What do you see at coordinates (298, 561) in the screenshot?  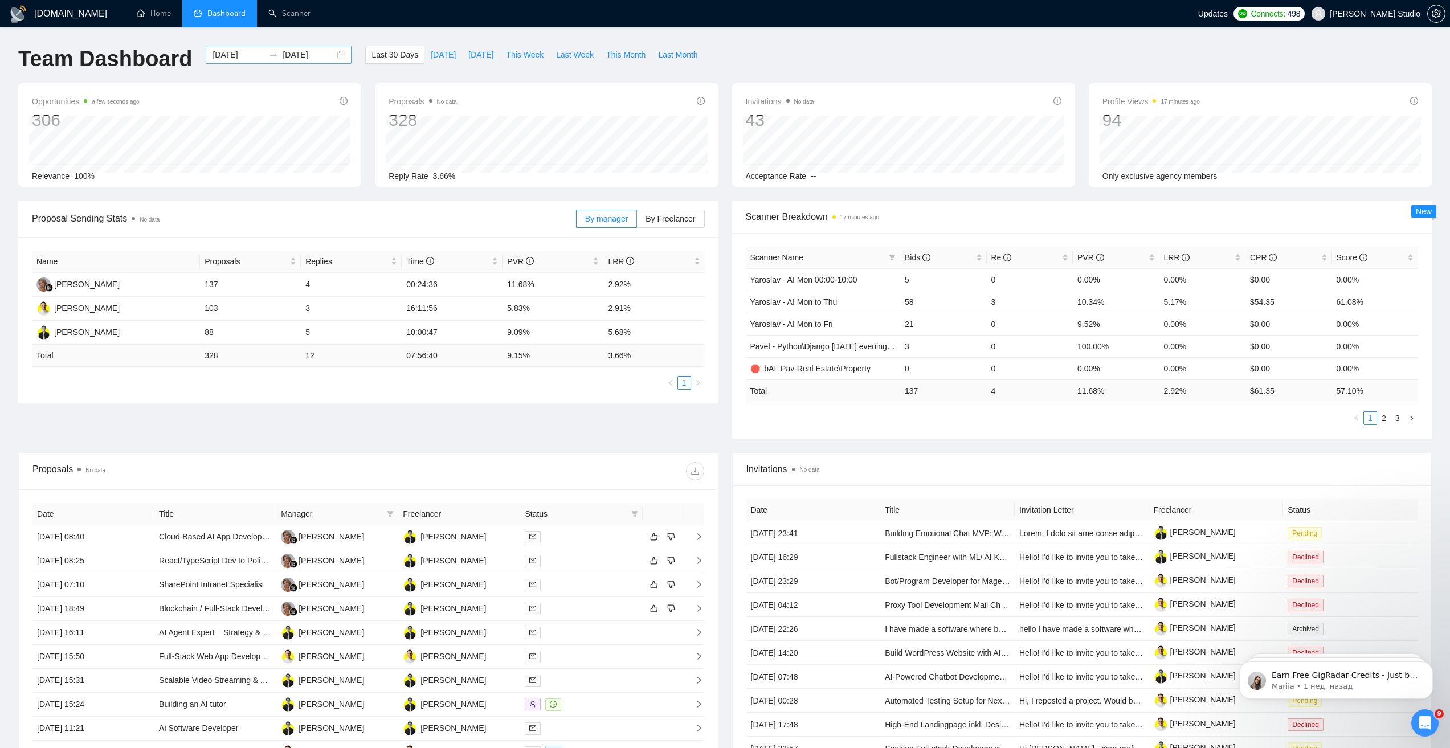 I see `a: React/TypeScript Dev to Polish & Ship OMEGA Story Matrix MVP (Tailwind v4)` at bounding box center [298, 561].